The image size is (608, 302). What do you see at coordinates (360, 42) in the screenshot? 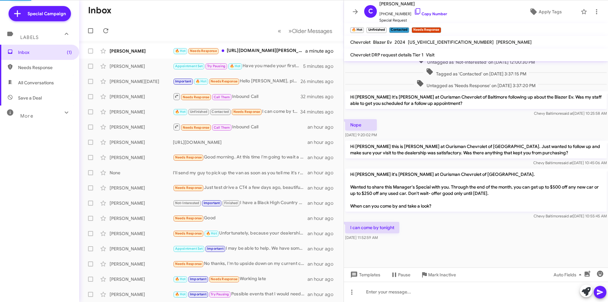
I see `span: Chevrolet` at bounding box center [360, 42].